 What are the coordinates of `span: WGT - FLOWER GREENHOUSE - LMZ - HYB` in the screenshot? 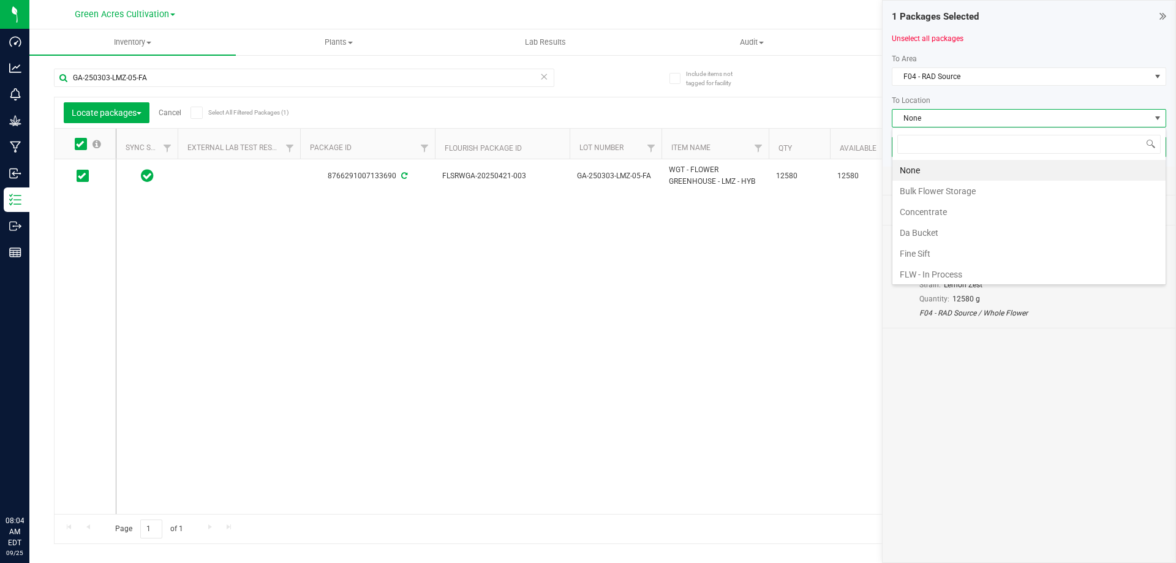 It's located at (715, 176).